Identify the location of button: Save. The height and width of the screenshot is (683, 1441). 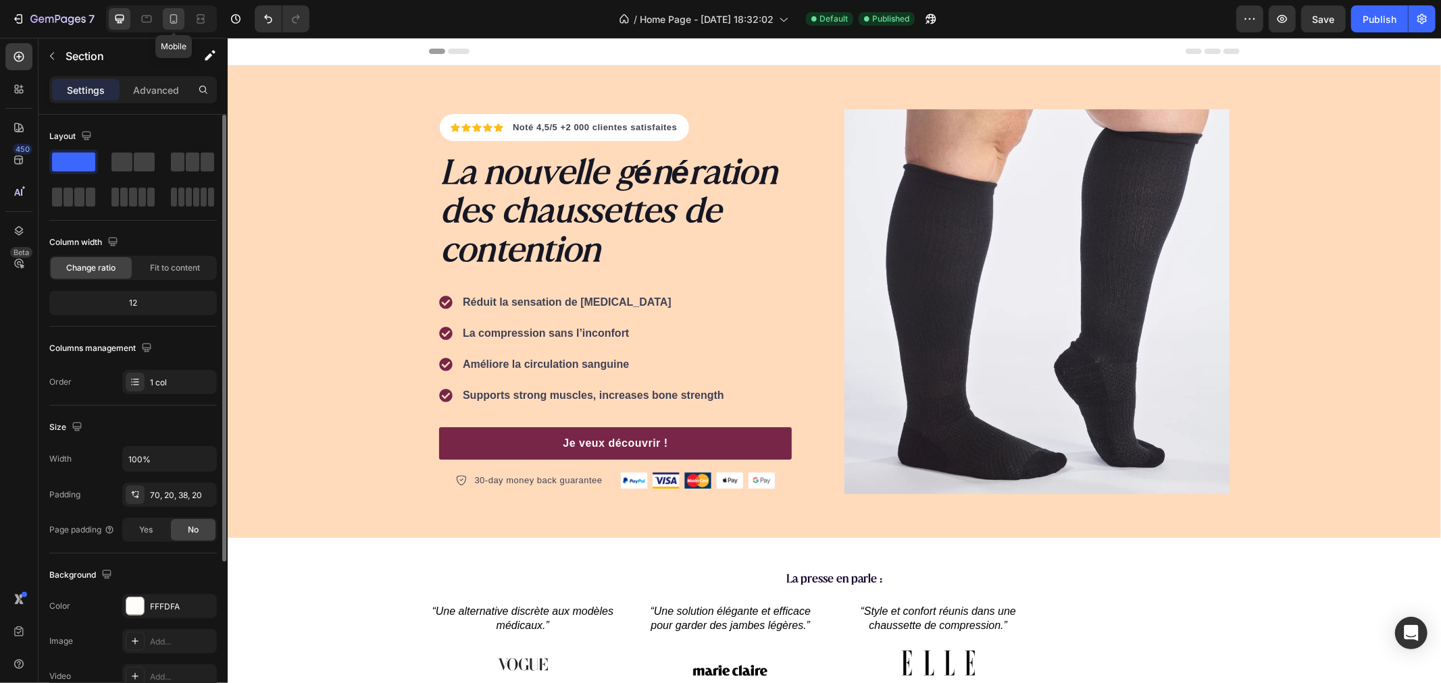
(1323, 19).